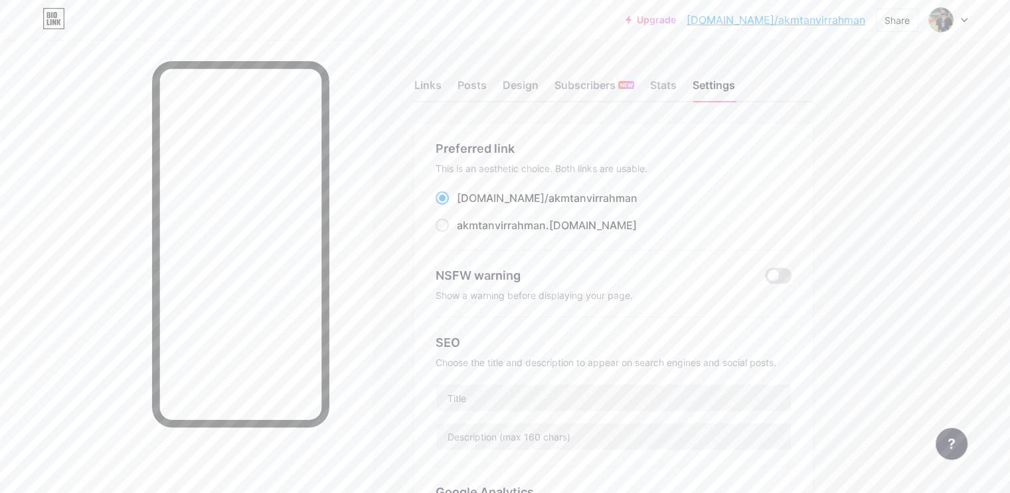  I want to click on div: Subscribers, so click(595, 89).